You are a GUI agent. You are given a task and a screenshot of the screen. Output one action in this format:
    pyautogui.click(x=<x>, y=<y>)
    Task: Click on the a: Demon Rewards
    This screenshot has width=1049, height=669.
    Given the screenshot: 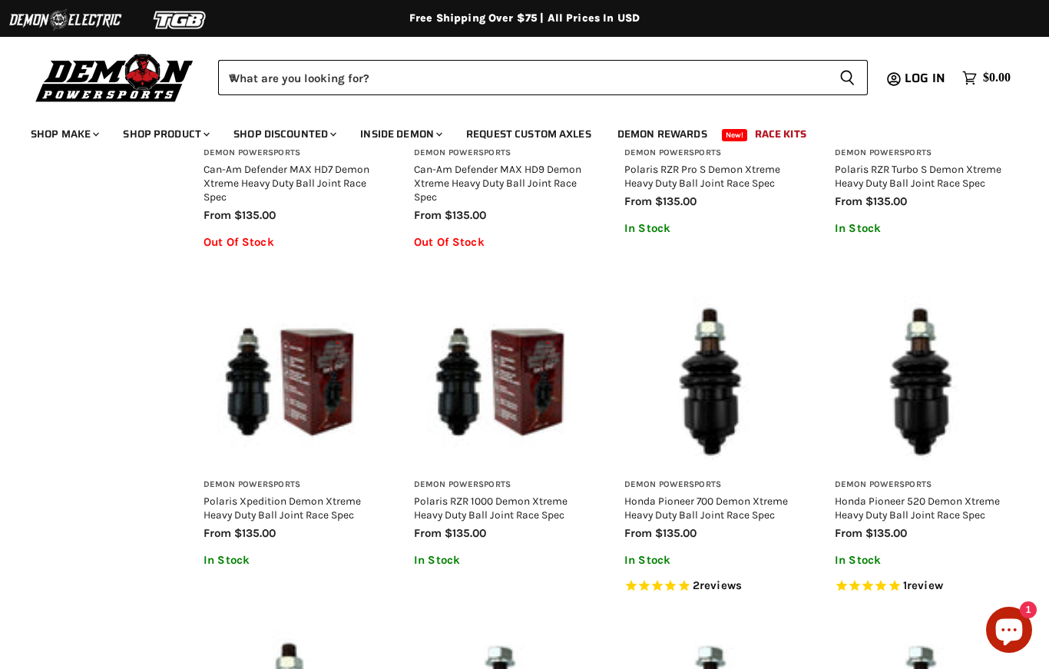 What is the action you would take?
    pyautogui.click(x=662, y=134)
    